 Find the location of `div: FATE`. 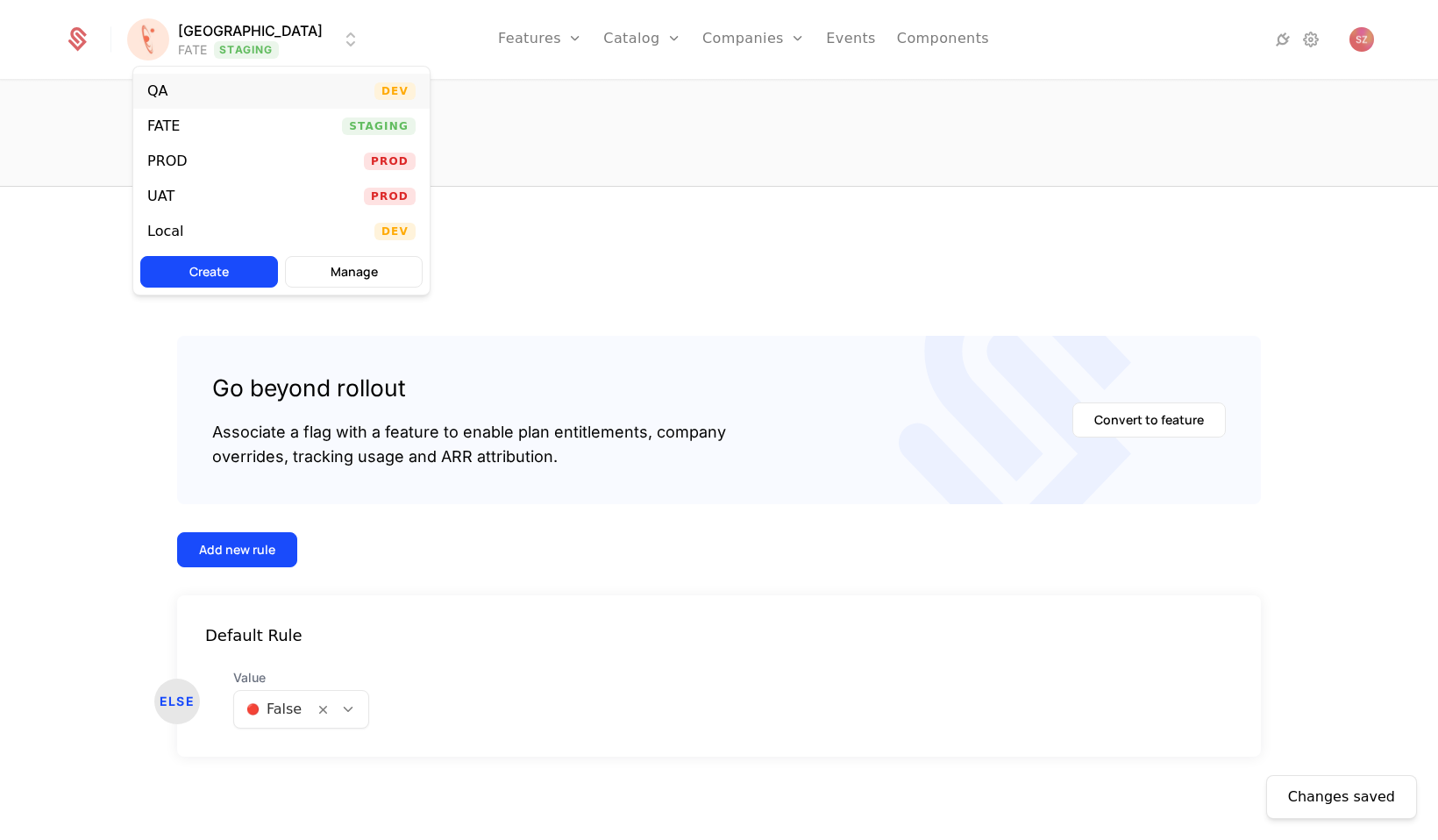

div: FATE is located at coordinates (163, 126).